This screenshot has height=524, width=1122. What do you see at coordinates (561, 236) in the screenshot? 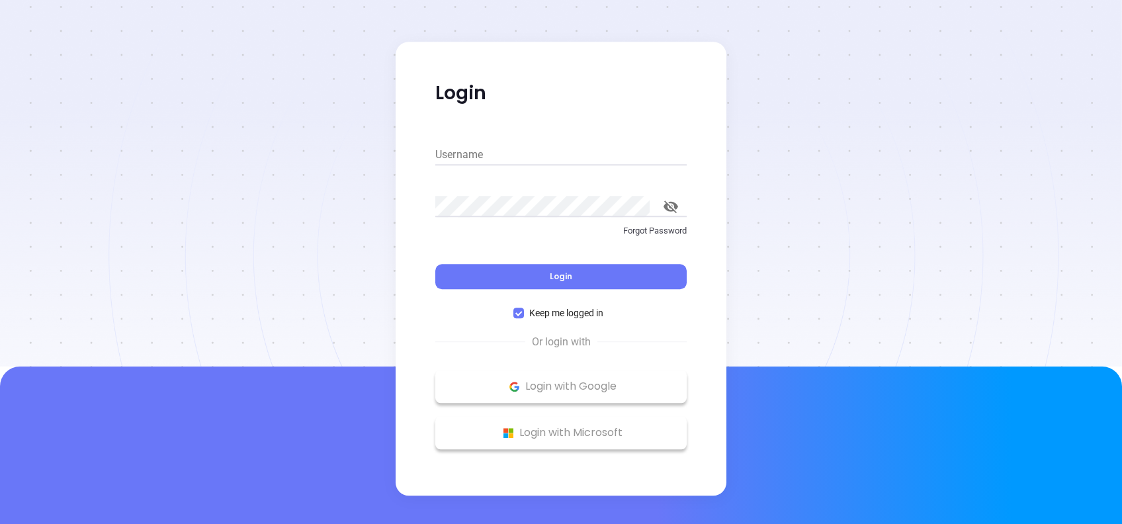
I see `a: Forgot Password` at bounding box center [561, 236].